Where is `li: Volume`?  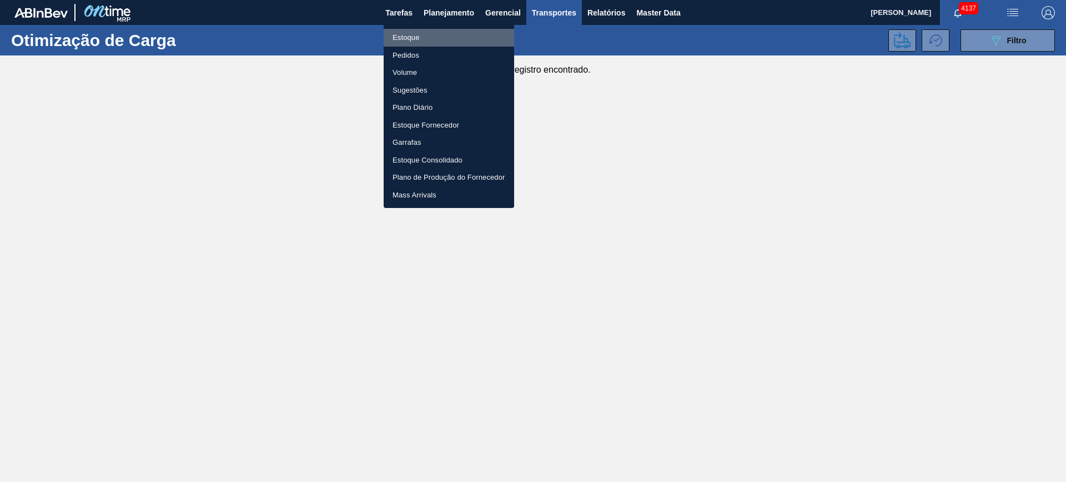
li: Volume is located at coordinates (449, 73).